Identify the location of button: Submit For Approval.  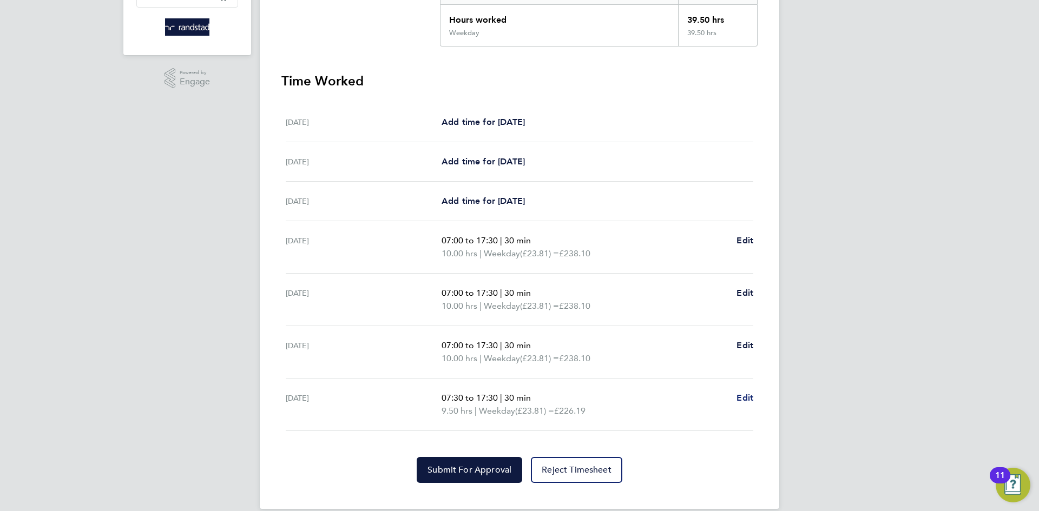
(469, 470).